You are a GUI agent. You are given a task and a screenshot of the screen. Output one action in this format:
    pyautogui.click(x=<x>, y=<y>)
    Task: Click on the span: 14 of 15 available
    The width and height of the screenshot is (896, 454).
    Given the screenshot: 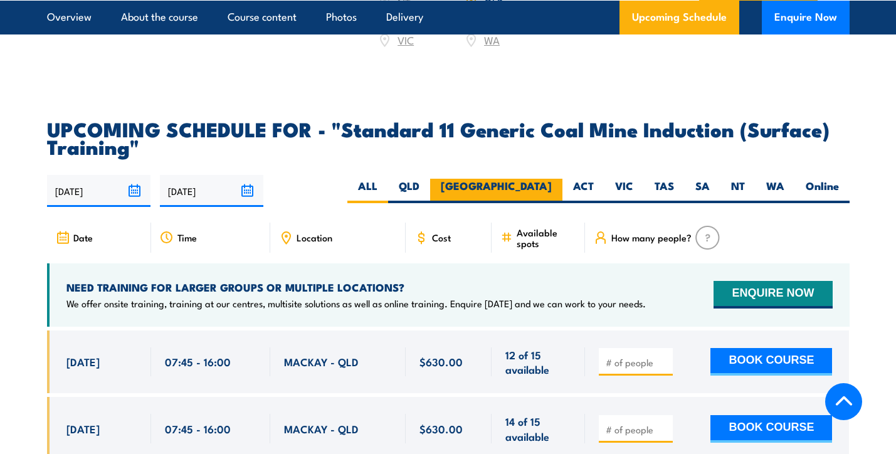 What is the action you would take?
    pyautogui.click(x=538, y=428)
    